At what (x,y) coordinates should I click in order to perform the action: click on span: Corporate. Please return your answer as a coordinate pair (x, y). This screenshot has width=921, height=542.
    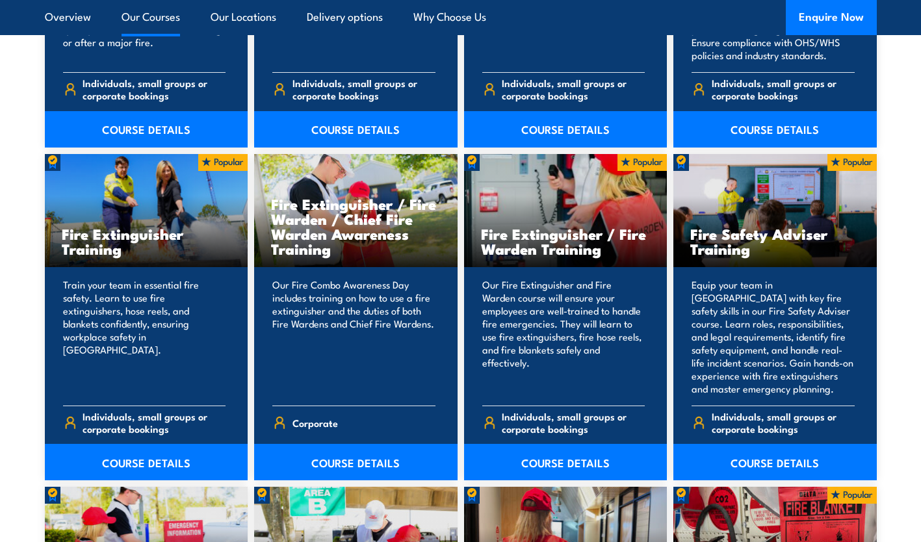
    Looking at the image, I should click on (315, 422).